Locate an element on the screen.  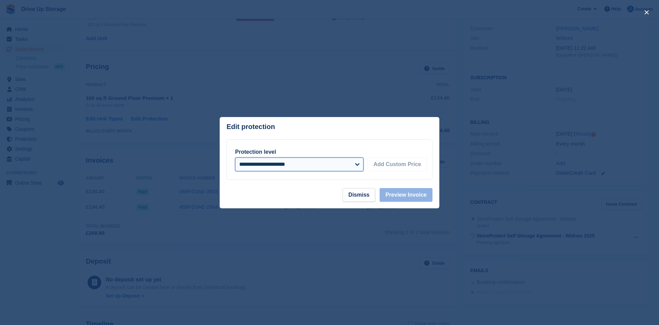
p: Edit protection is located at coordinates (250, 127).